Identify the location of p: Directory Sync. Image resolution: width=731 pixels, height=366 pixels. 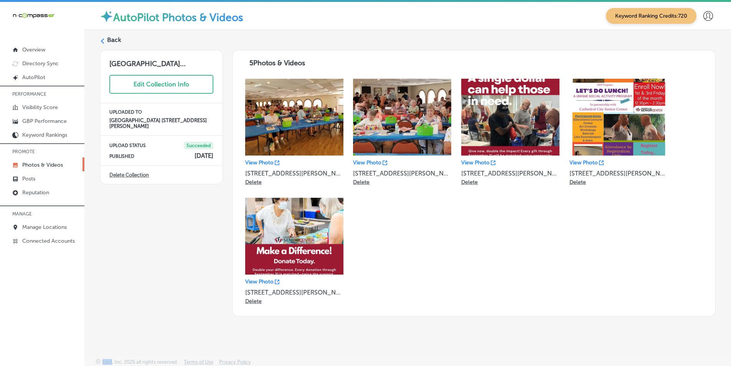
(40, 63).